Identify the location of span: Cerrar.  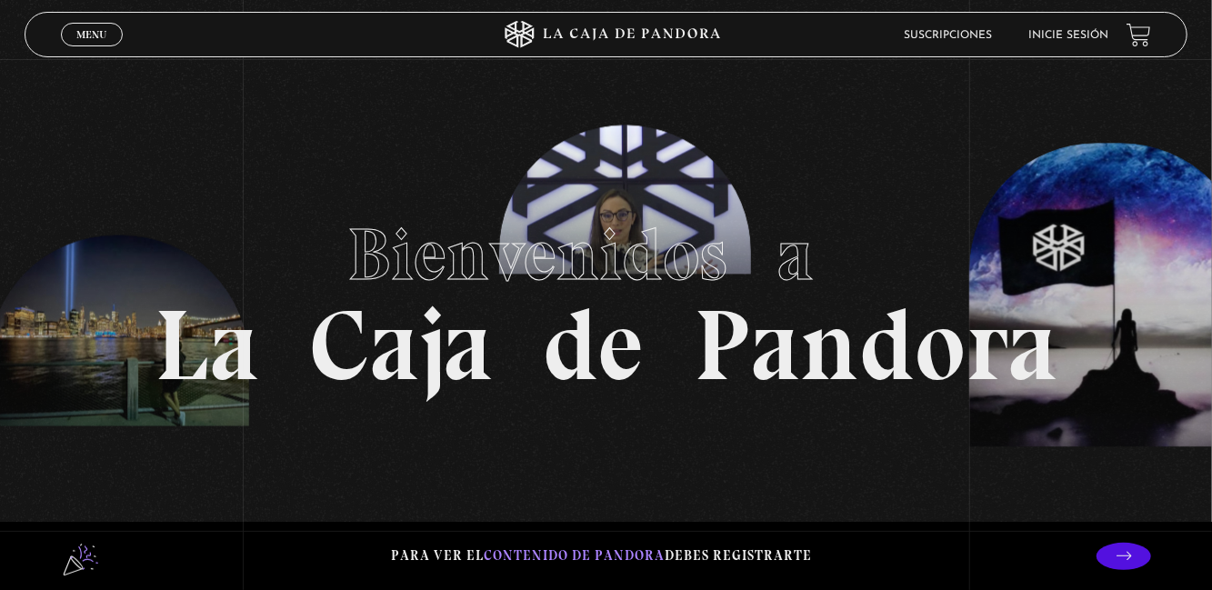
(91, 51).